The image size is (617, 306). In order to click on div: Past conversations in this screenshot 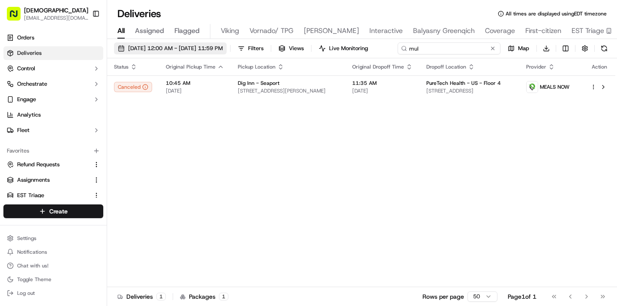, I will do `click(33, 115)`.